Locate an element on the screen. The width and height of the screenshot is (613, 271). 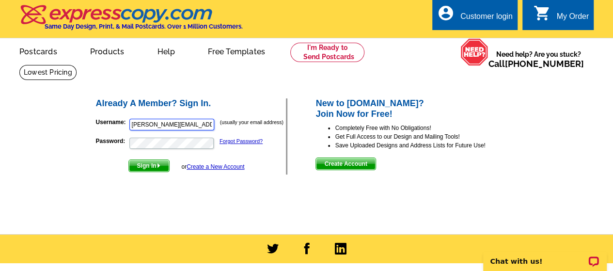
button: Open LiveChat chat widget is located at coordinates (117, 21).